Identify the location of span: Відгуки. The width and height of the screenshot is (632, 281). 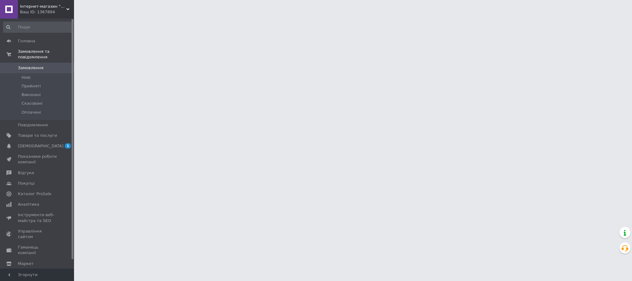
(26, 173).